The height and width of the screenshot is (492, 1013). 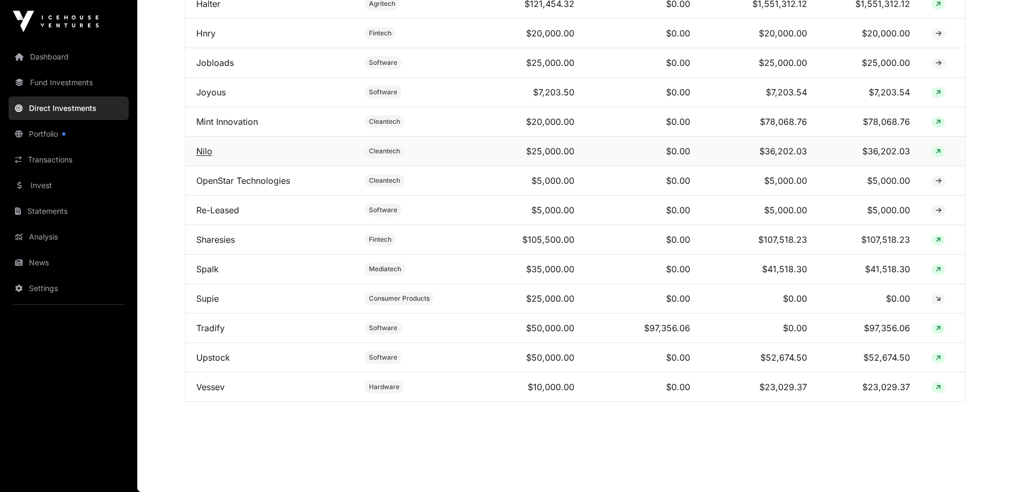 What do you see at coordinates (69, 57) in the screenshot?
I see `a: Dashboard` at bounding box center [69, 57].